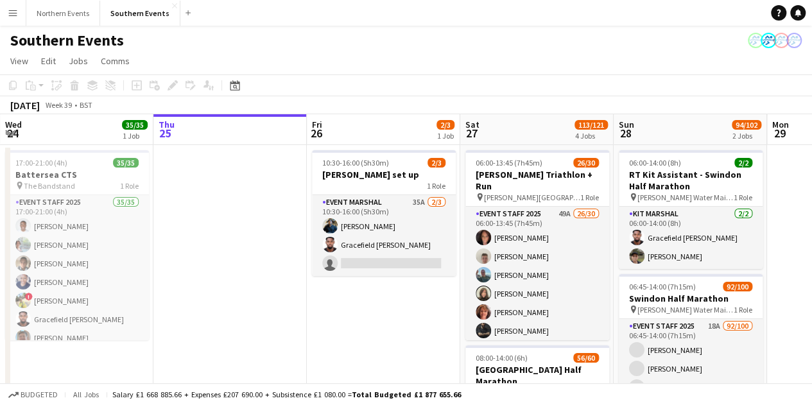  What do you see at coordinates (586, 358) in the screenshot?
I see `span: 56/60` at bounding box center [586, 358].